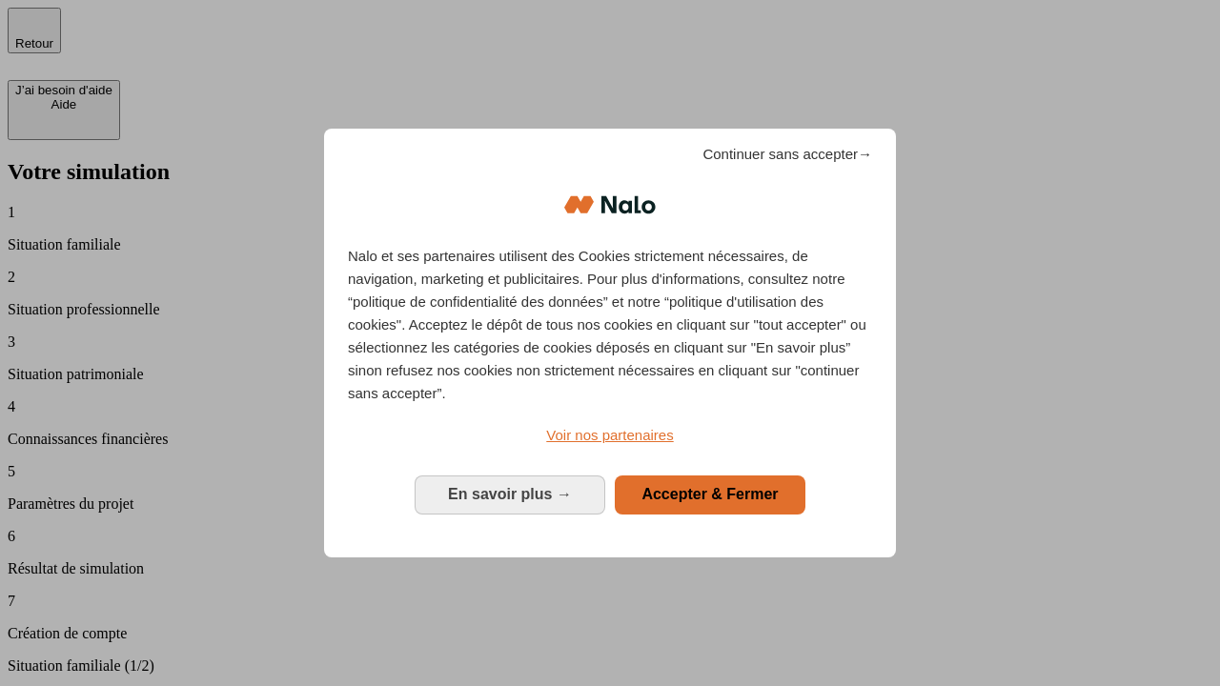  I want to click on span: Voir nos partenaires, so click(609, 434).